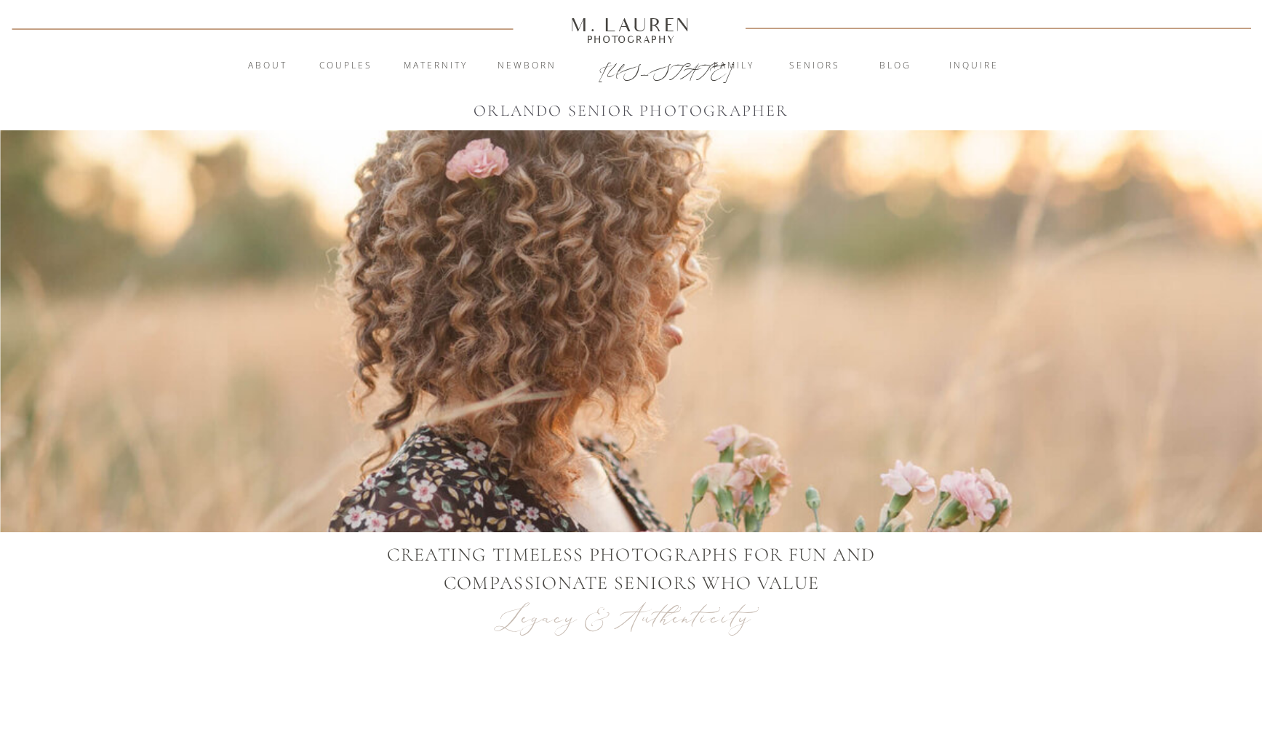  Describe the element at coordinates (528, 66) in the screenshot. I see `a: Newborn` at that location.